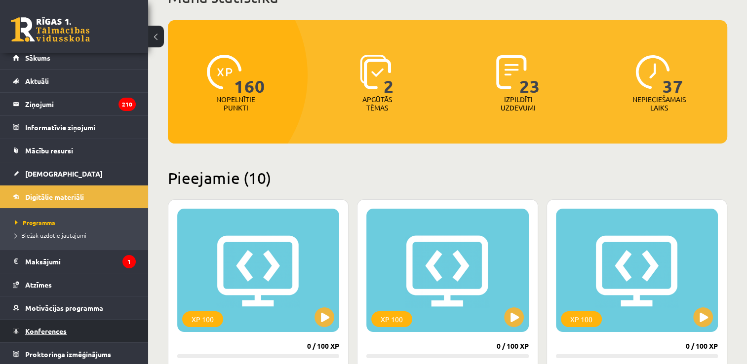 The image size is (747, 364). Describe the element at coordinates (50, 236) in the screenshot. I see `span: Biežāk uzdotie jautājumi` at that location.